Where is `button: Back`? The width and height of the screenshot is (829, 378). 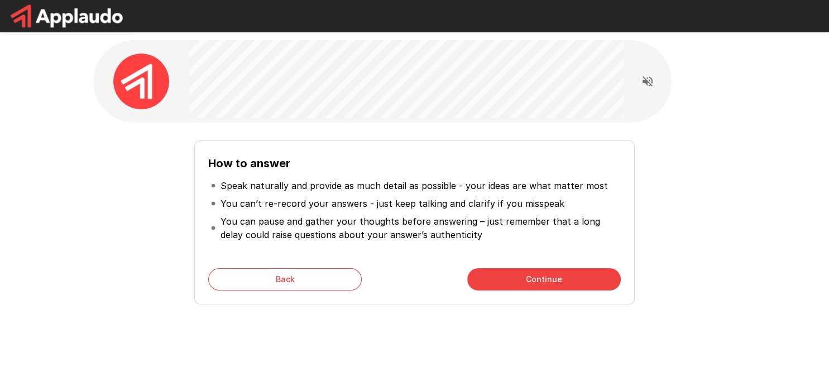 button: Back is located at coordinates (285, 280).